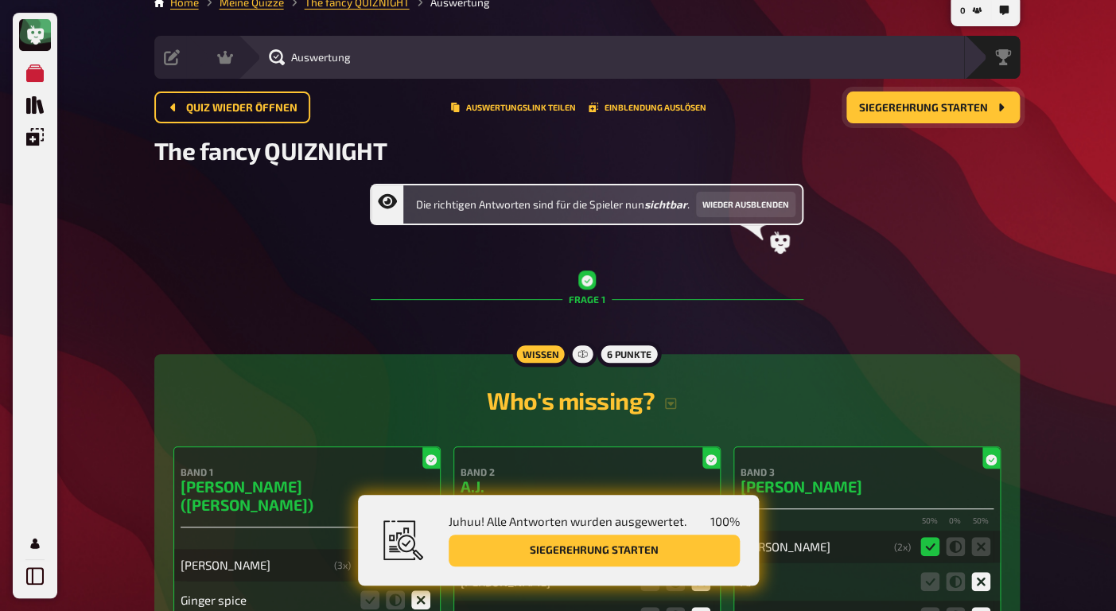 Image resolution: width=1116 pixels, height=611 pixels. Describe the element at coordinates (35, 105) in the screenshot. I see `a: Quiz Sammlung` at that location.